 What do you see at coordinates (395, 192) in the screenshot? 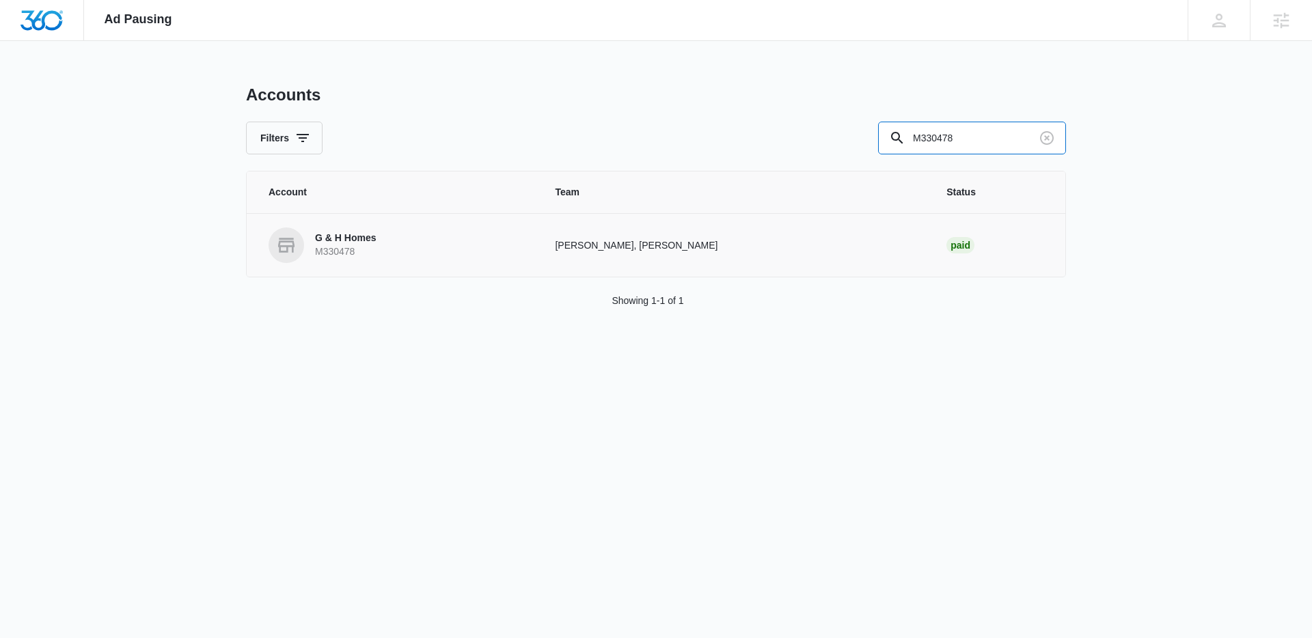
I see `span: Account` at bounding box center [395, 192].